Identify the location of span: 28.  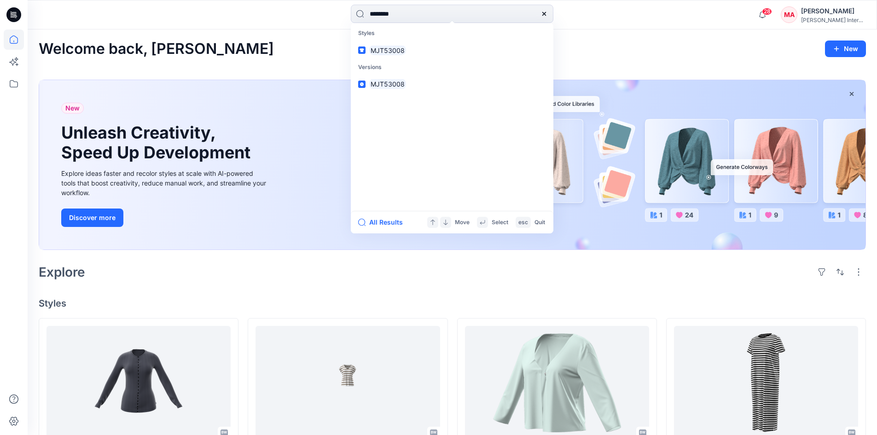
(767, 12).